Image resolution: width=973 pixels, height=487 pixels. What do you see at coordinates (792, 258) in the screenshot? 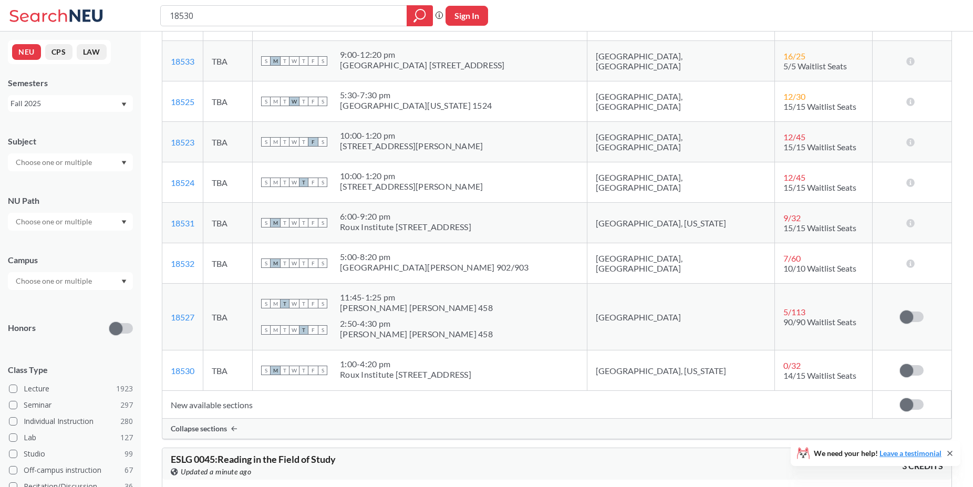
I see `span: 7 / 60` at bounding box center [792, 258].